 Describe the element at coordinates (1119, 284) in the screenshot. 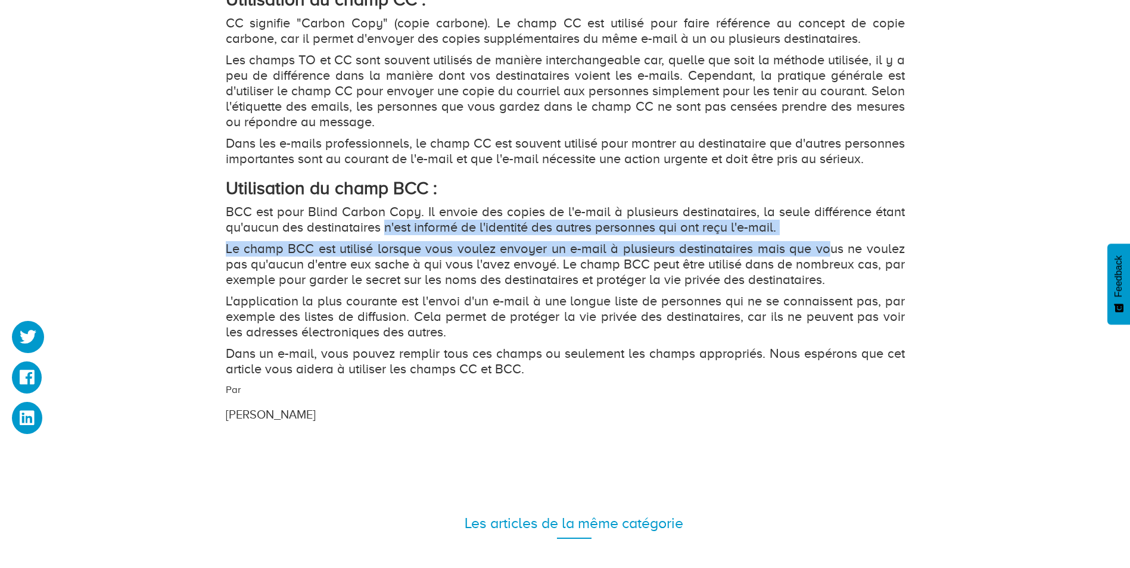

I see `button: Feedback - Afficher l’enquête` at that location.